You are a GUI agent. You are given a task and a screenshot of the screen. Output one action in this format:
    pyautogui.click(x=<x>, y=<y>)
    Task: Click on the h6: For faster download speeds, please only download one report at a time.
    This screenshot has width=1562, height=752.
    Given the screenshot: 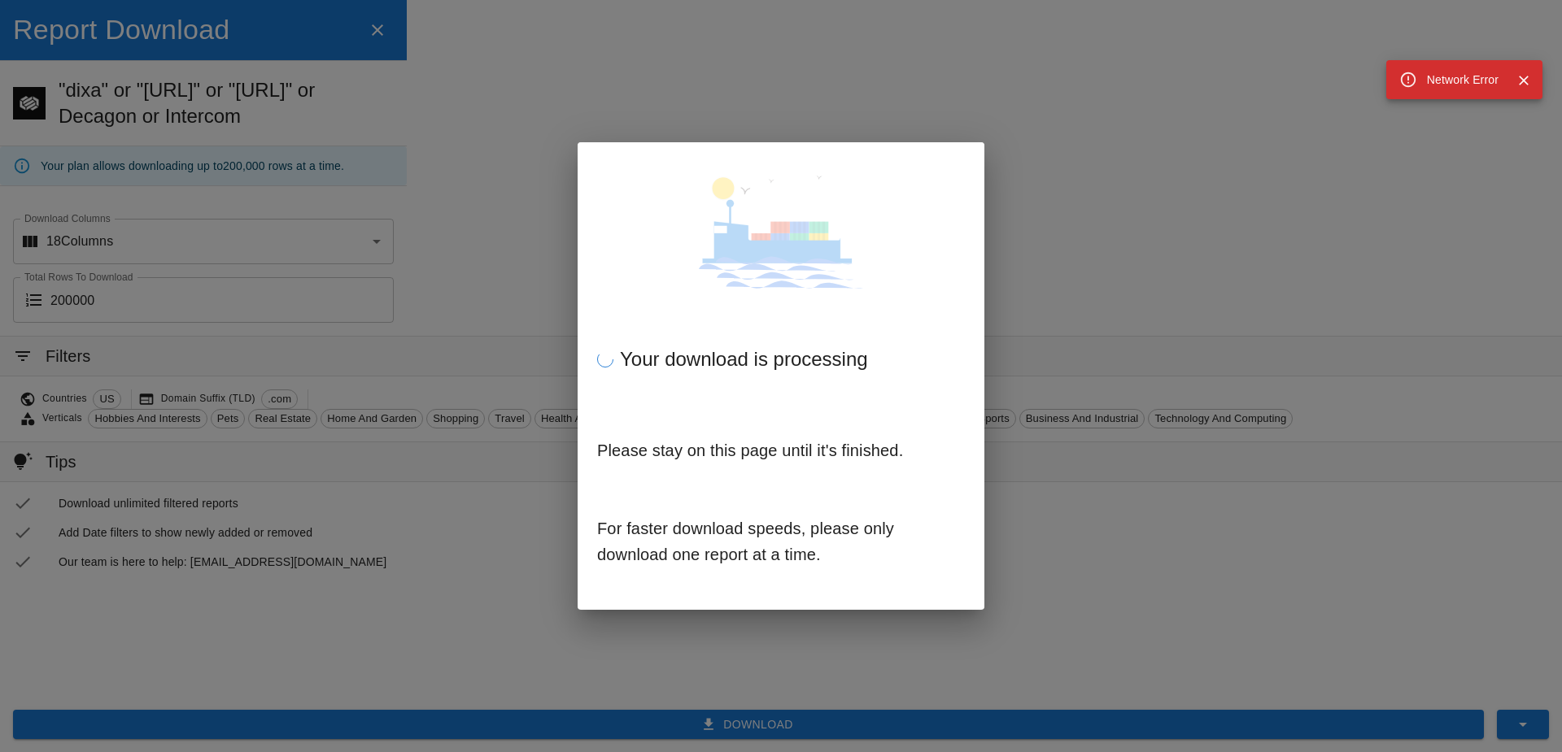 What is the action you would take?
    pyautogui.click(x=781, y=542)
    